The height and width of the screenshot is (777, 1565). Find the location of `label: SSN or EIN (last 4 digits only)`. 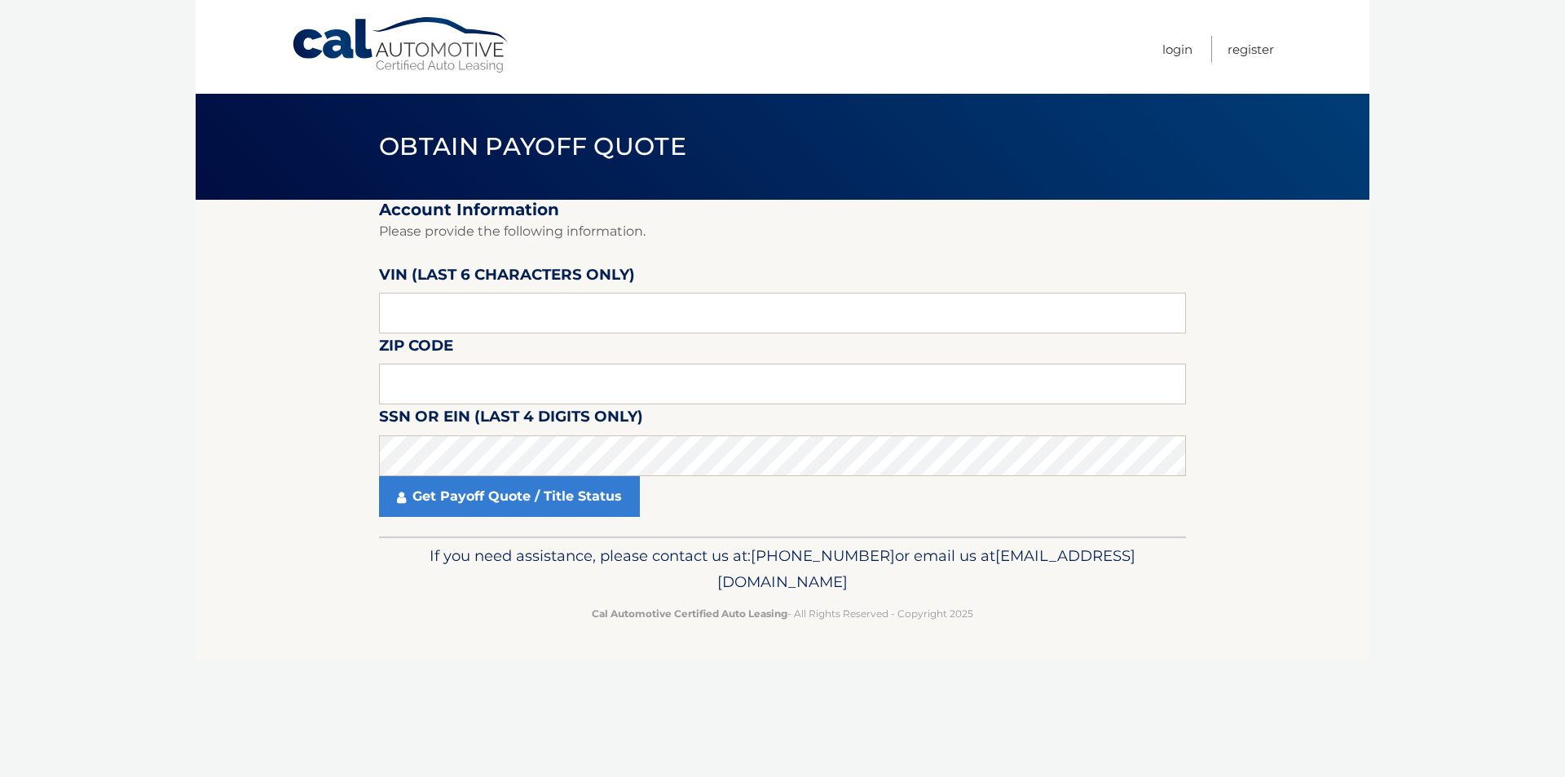

label: SSN or EIN (last 4 digits only) is located at coordinates (511, 419).